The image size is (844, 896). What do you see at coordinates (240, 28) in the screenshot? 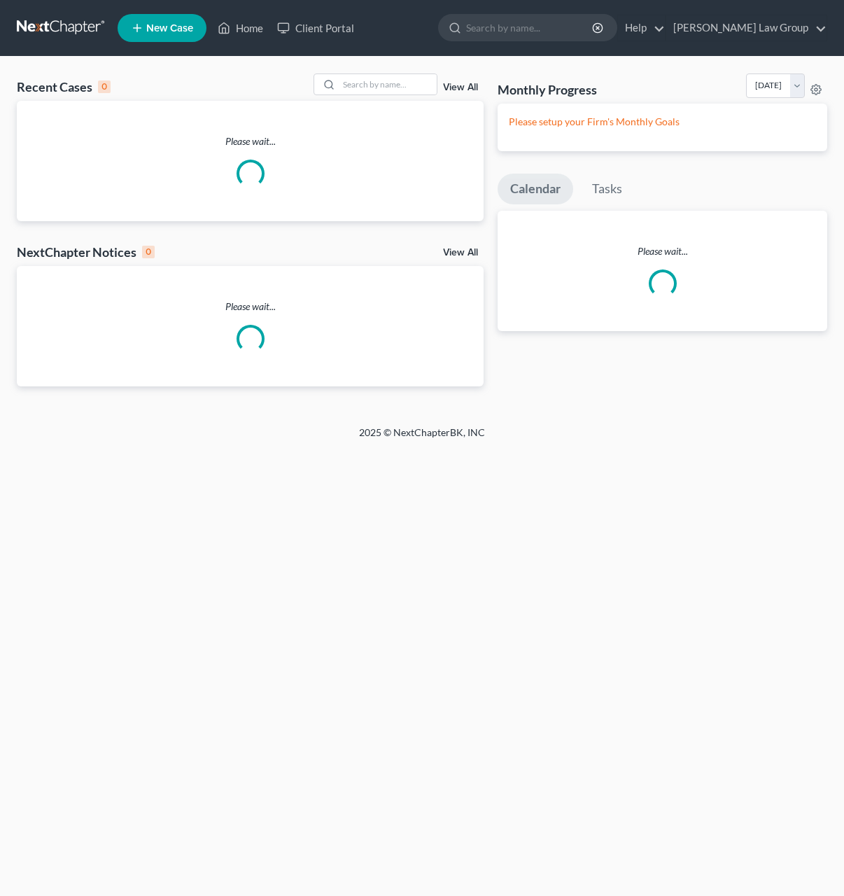
I see `a: Home` at bounding box center [240, 28].